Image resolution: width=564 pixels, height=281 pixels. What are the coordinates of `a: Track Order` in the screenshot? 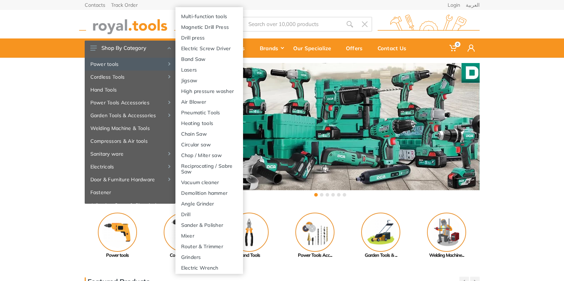 It's located at (124, 5).